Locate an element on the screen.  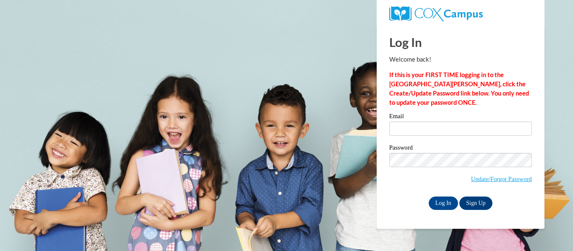
p: Welcome back! is located at coordinates (461, 60).